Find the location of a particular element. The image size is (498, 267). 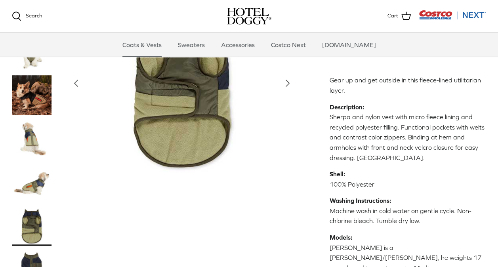

strong: Shell: is located at coordinates (337, 174).